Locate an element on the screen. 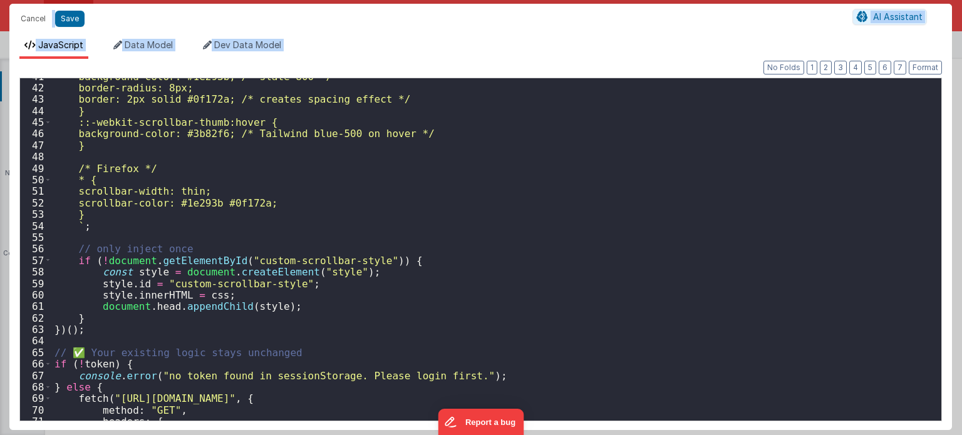  span: AI Assistant is located at coordinates (897, 16).